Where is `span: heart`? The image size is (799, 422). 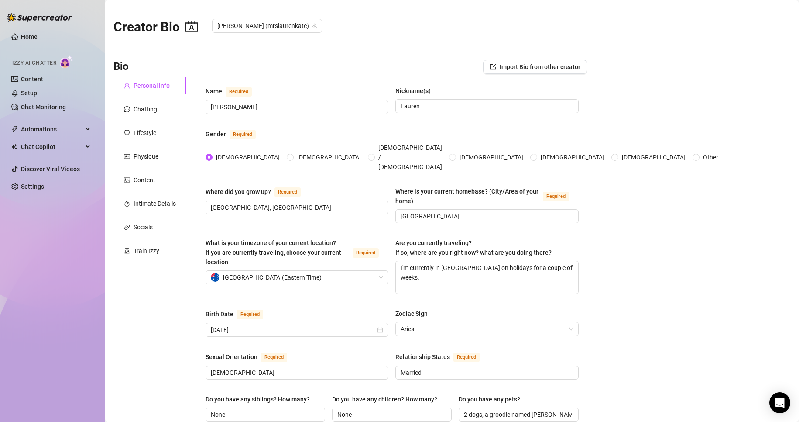 span: heart is located at coordinates (127, 133).